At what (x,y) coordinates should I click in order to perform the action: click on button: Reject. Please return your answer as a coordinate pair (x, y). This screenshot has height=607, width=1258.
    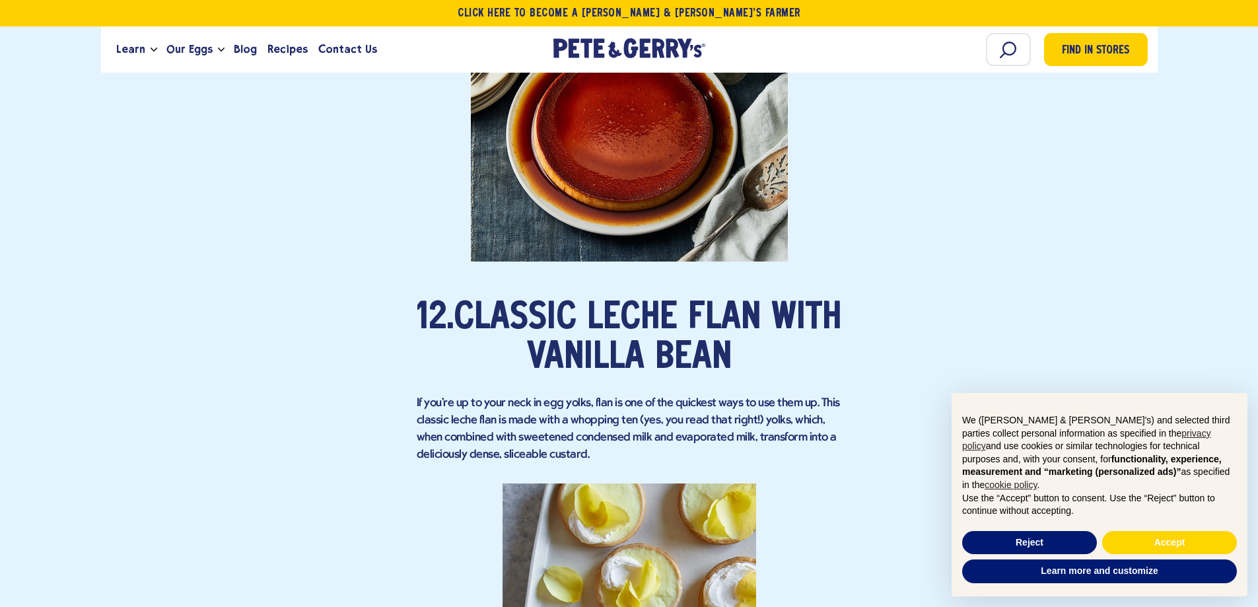
    Looking at the image, I should click on (1030, 543).